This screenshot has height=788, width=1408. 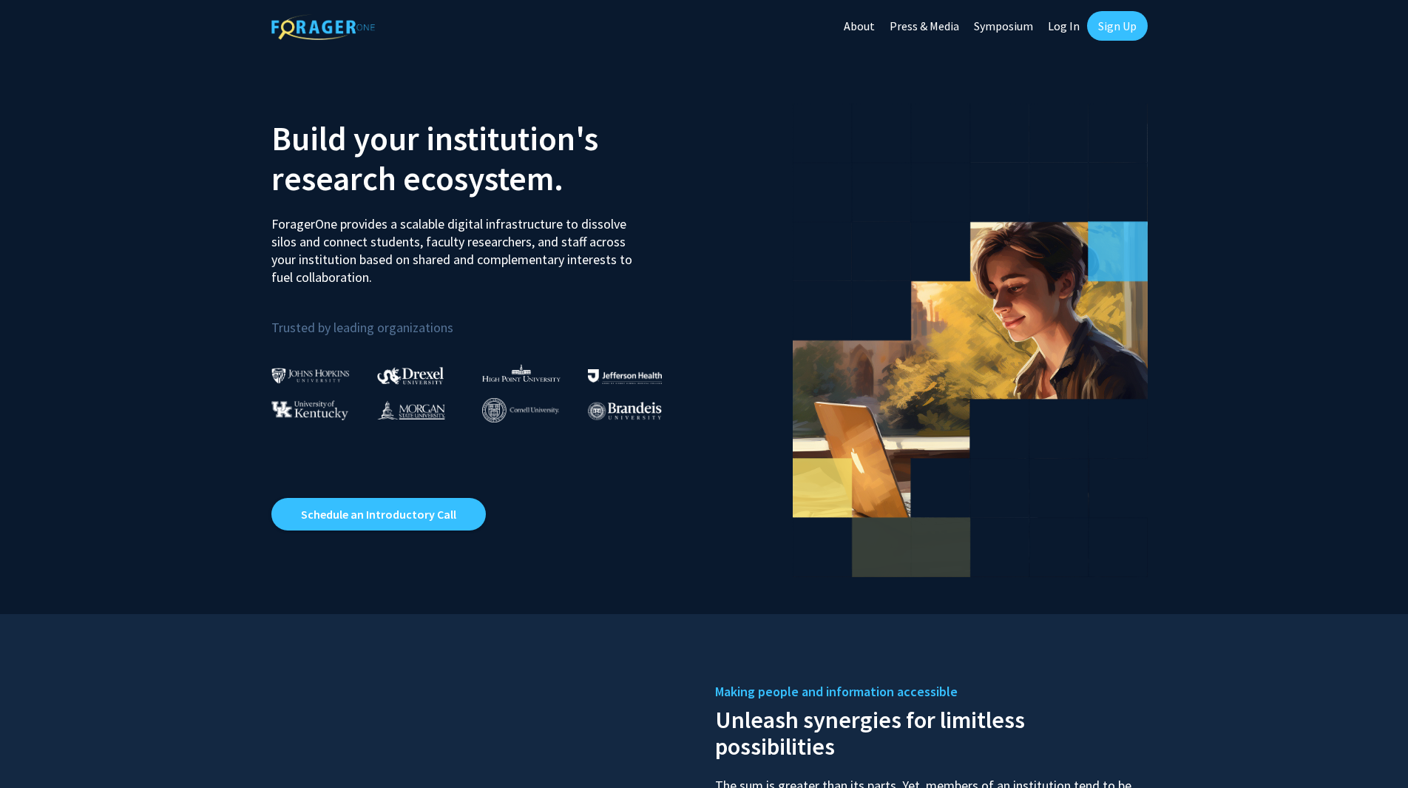 I want to click on p: ForagerOne provides a scalable digital infrastructure to dissolve silos and connect students, fac..., so click(x=457, y=245).